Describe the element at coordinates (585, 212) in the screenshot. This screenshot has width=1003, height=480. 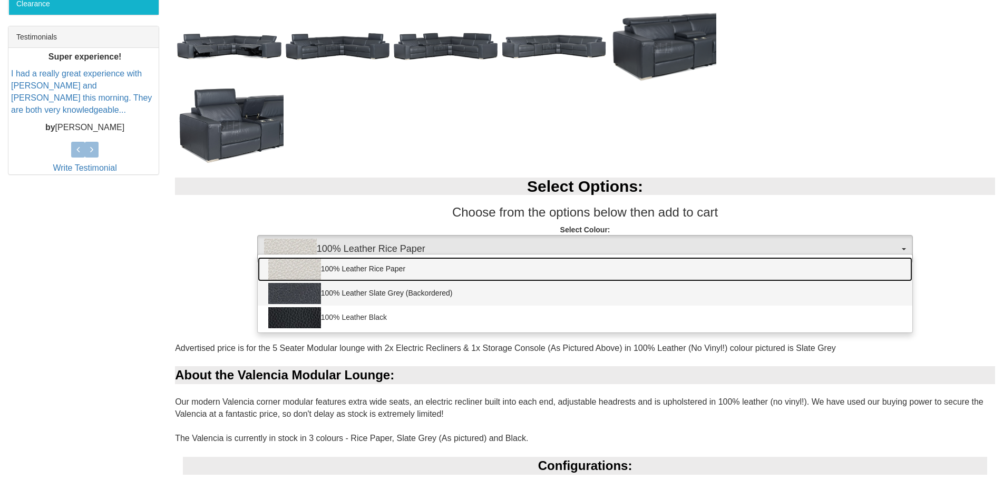
I see `h3: Choose from the options below then add to cart` at that location.